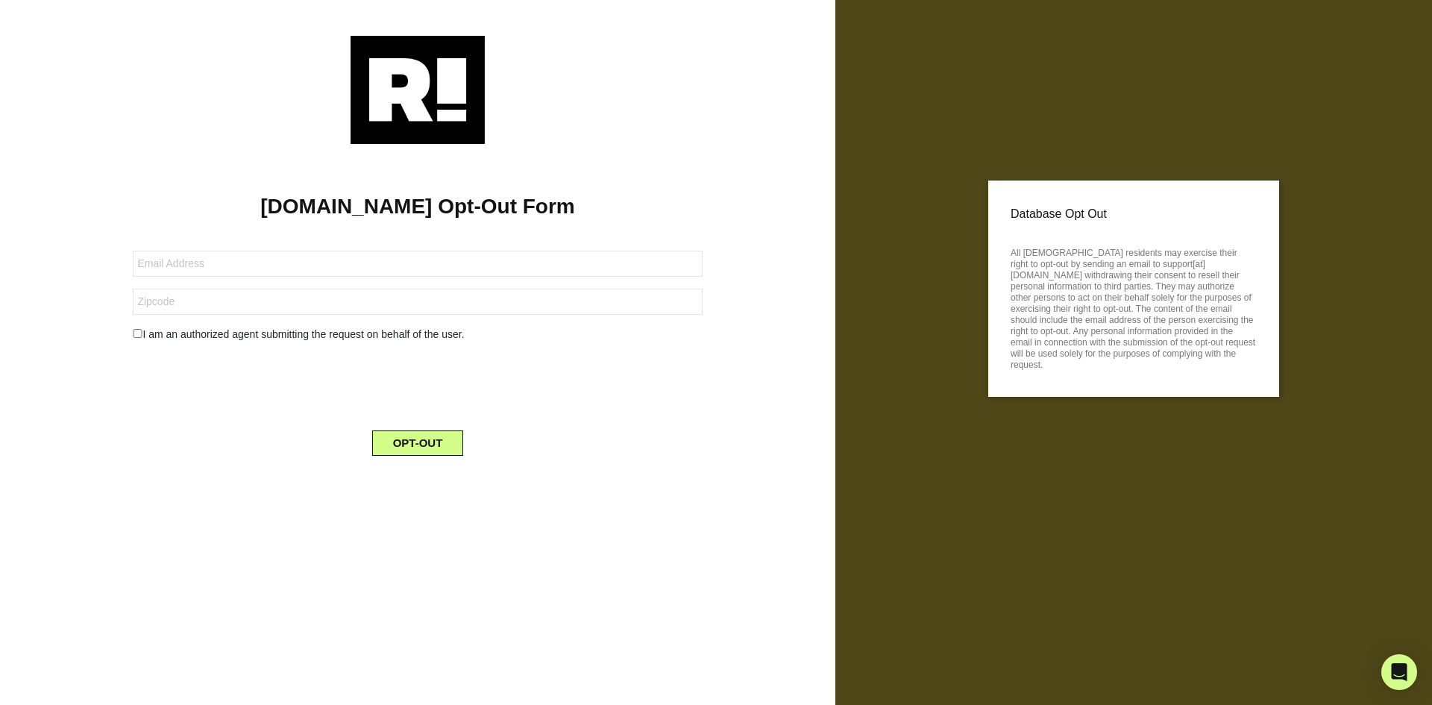 The image size is (1432, 705). I want to click on p: Database Opt Out, so click(1134, 214).